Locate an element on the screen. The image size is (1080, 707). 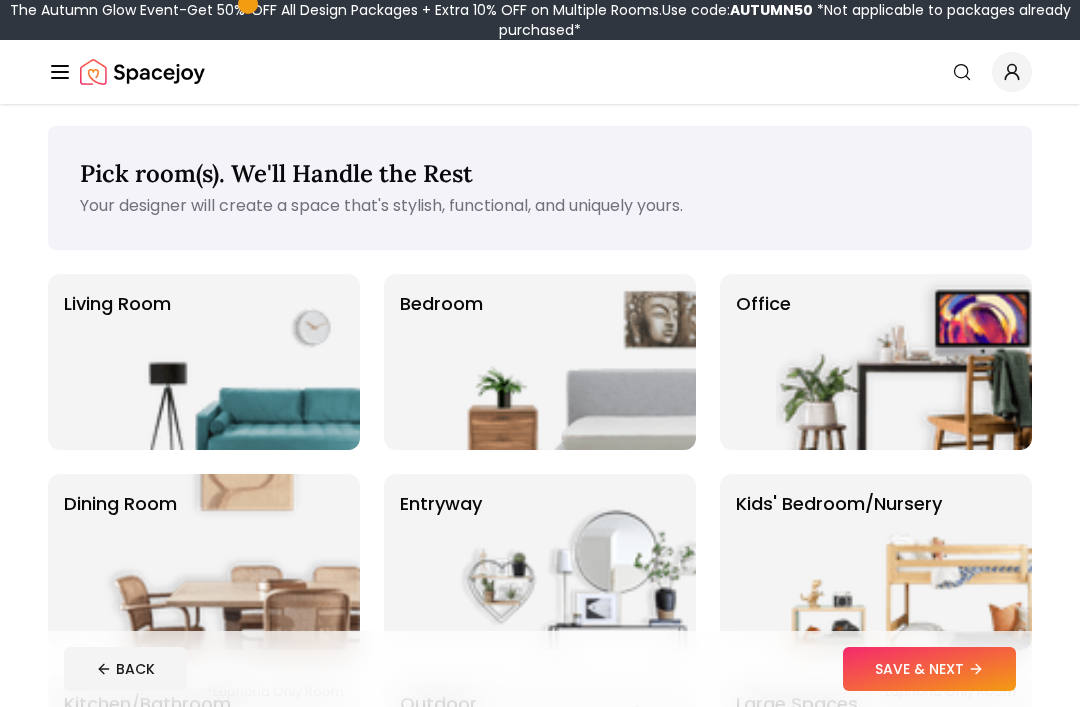
button: SAVE & NEXT is located at coordinates (929, 669).